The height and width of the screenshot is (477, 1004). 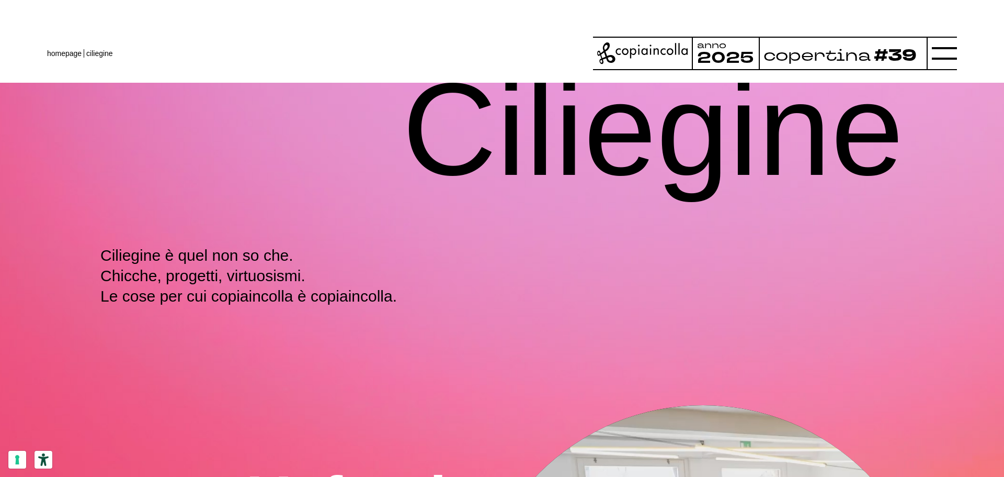 I want to click on tspan: #39, so click(x=899, y=55).